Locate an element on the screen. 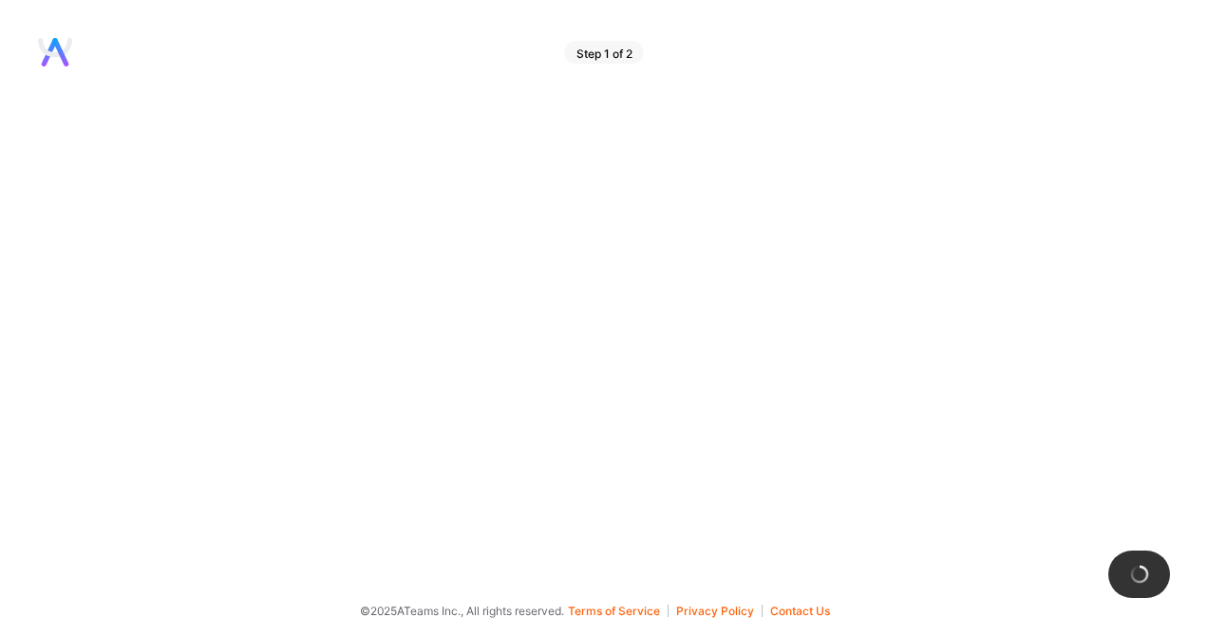 The height and width of the screenshot is (636, 1208). button: Terms of Service is located at coordinates (618, 611).